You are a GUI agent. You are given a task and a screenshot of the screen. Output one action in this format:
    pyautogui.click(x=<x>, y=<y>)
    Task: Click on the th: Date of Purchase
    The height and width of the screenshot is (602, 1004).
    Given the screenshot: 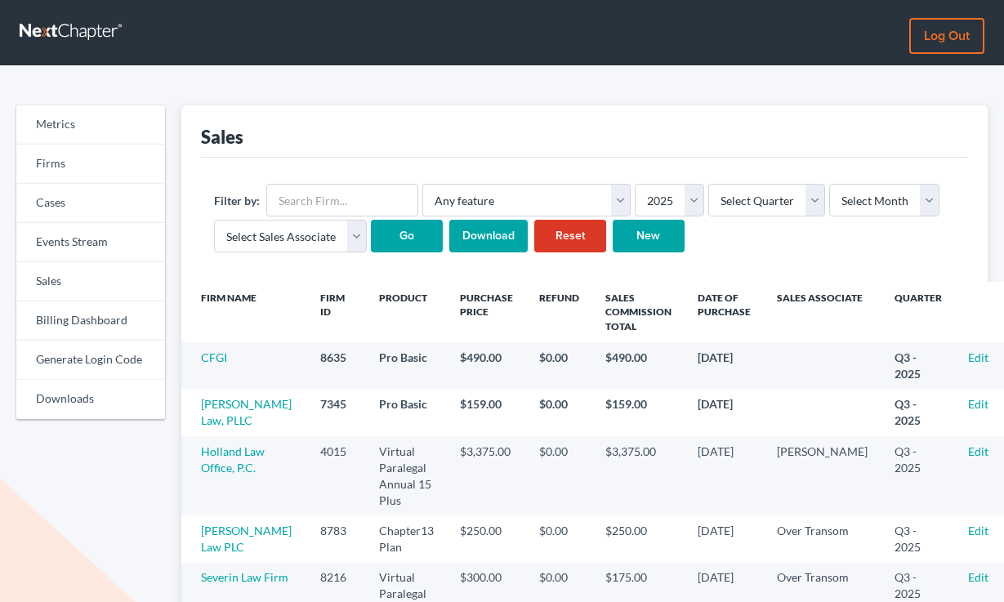 What is the action you would take?
    pyautogui.click(x=724, y=312)
    